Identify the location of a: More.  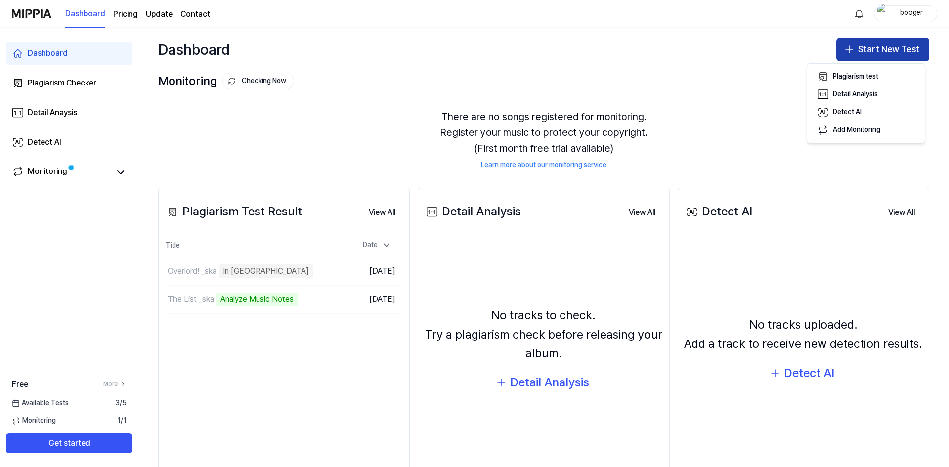
(115, 384).